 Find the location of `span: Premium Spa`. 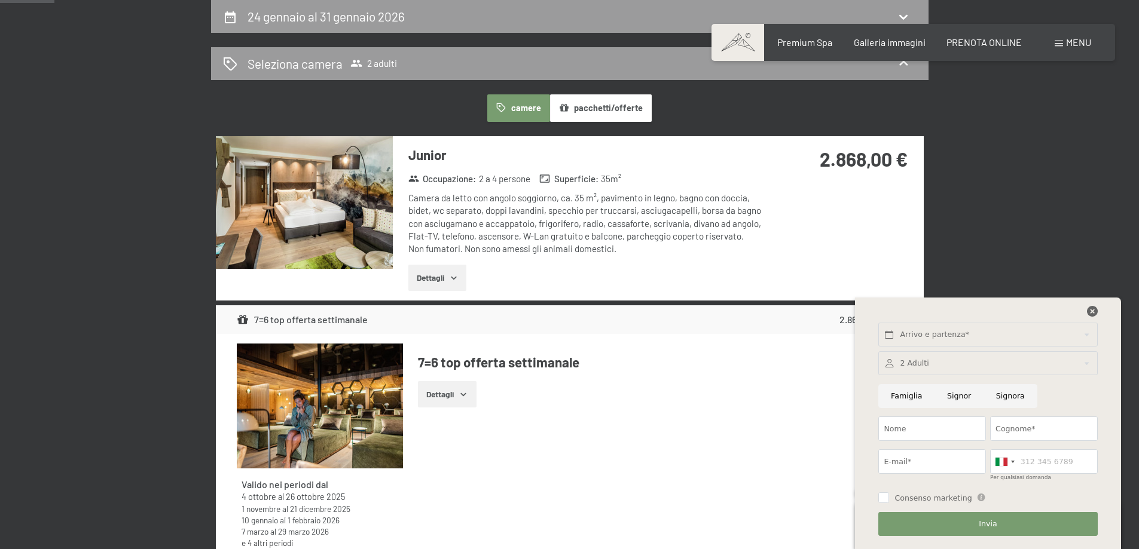

span: Premium Spa is located at coordinates (805, 42).